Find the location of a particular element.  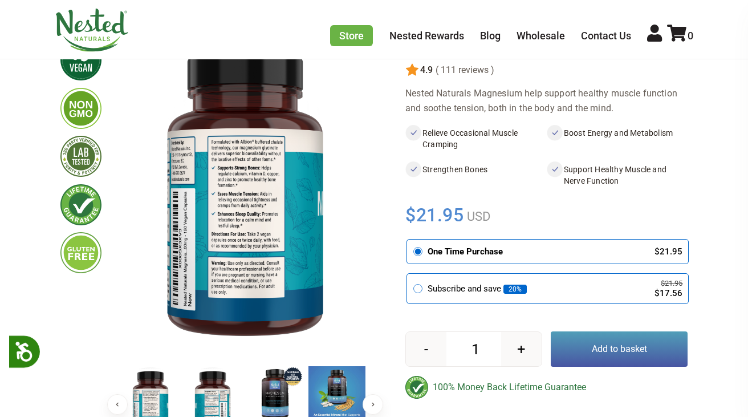

a: Store is located at coordinates (351, 35).